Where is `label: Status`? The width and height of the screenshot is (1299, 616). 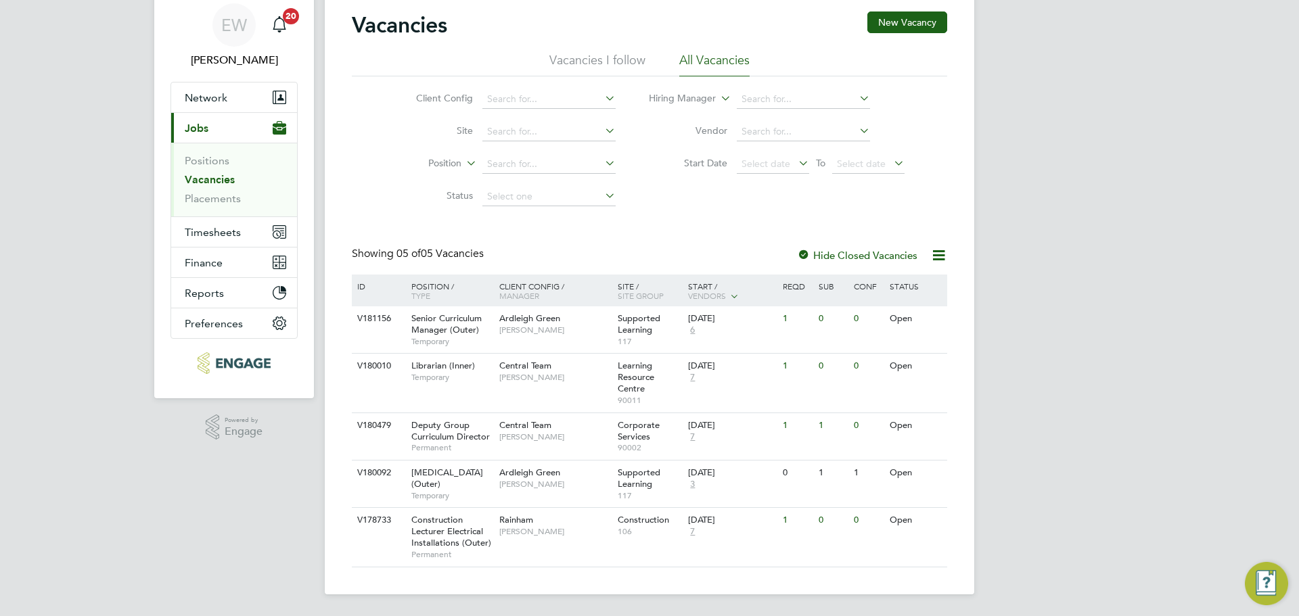 label: Status is located at coordinates (434, 195).